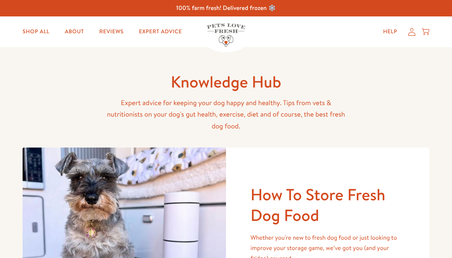  Describe the element at coordinates (36, 32) in the screenshot. I see `a: Shop All` at that location.